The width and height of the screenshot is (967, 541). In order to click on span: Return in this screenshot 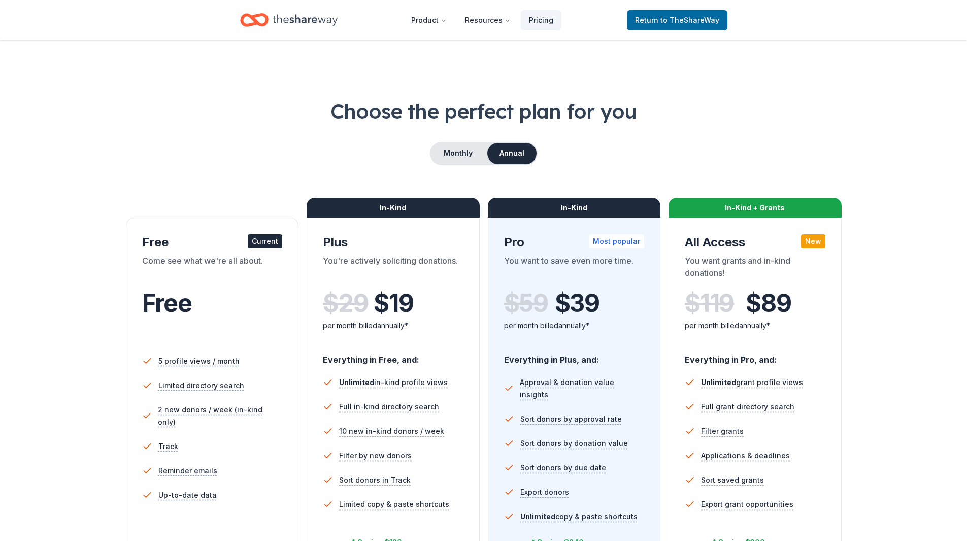, I will do `click(677, 20)`.